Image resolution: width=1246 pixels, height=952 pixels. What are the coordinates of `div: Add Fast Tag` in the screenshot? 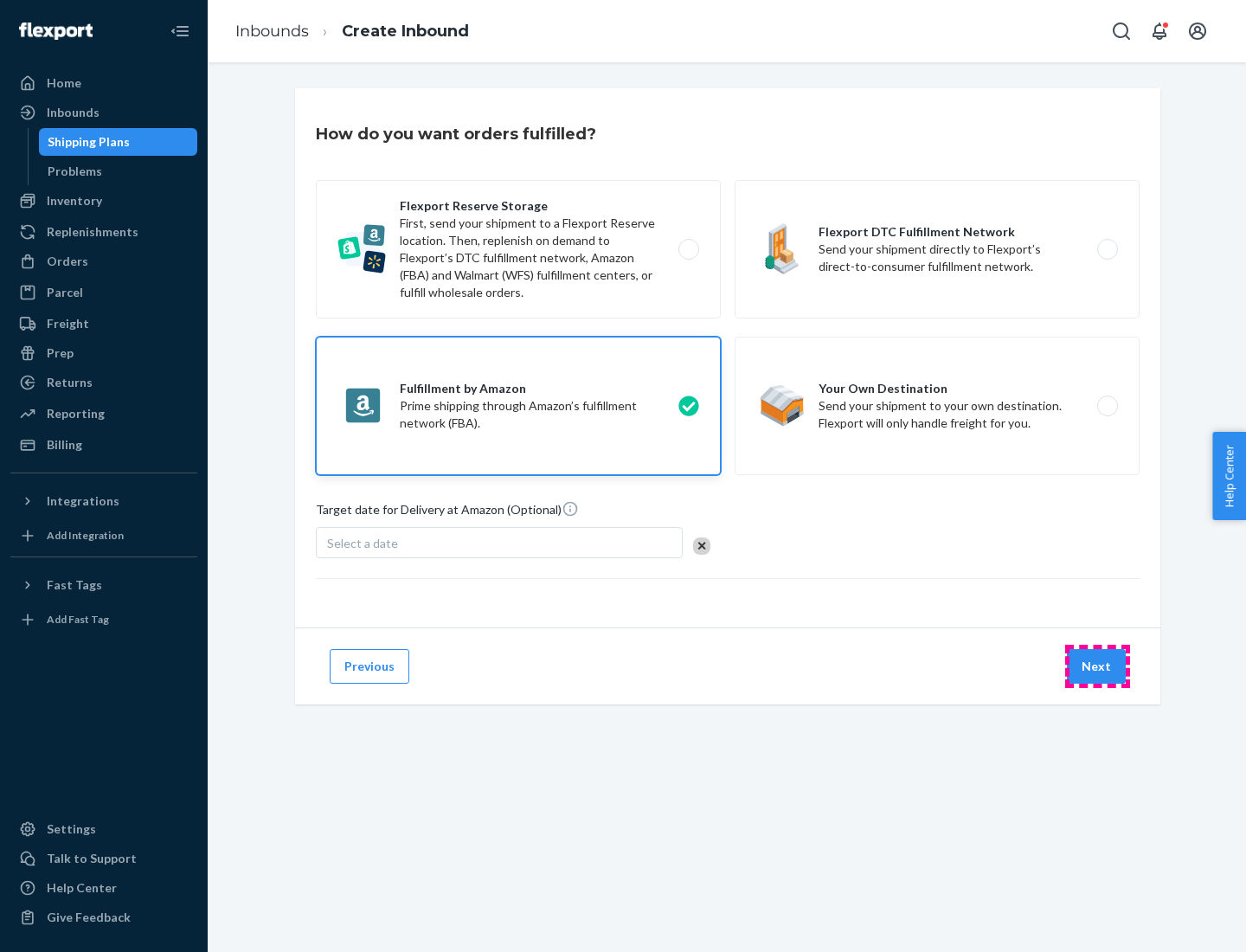 It's located at (77, 619).